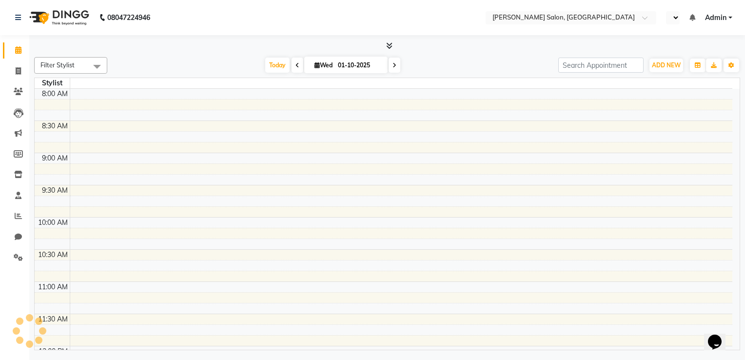 The width and height of the screenshot is (745, 360). I want to click on div: 11:00 AM, so click(53, 287).